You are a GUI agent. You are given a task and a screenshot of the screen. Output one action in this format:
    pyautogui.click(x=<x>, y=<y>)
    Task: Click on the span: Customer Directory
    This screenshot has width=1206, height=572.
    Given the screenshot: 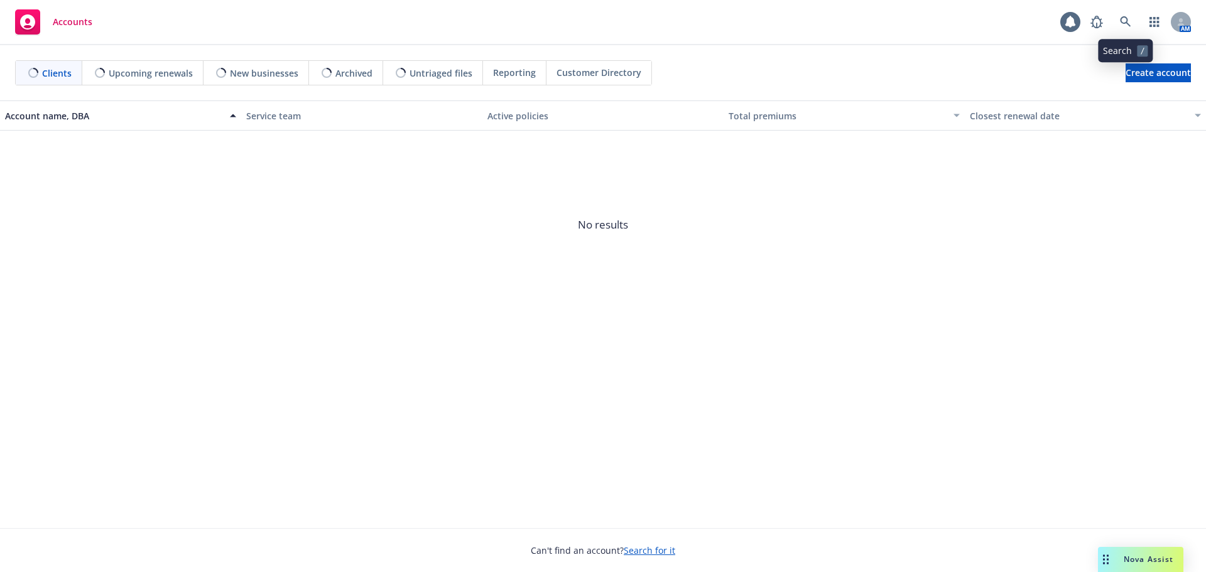 What is the action you would take?
    pyautogui.click(x=599, y=72)
    